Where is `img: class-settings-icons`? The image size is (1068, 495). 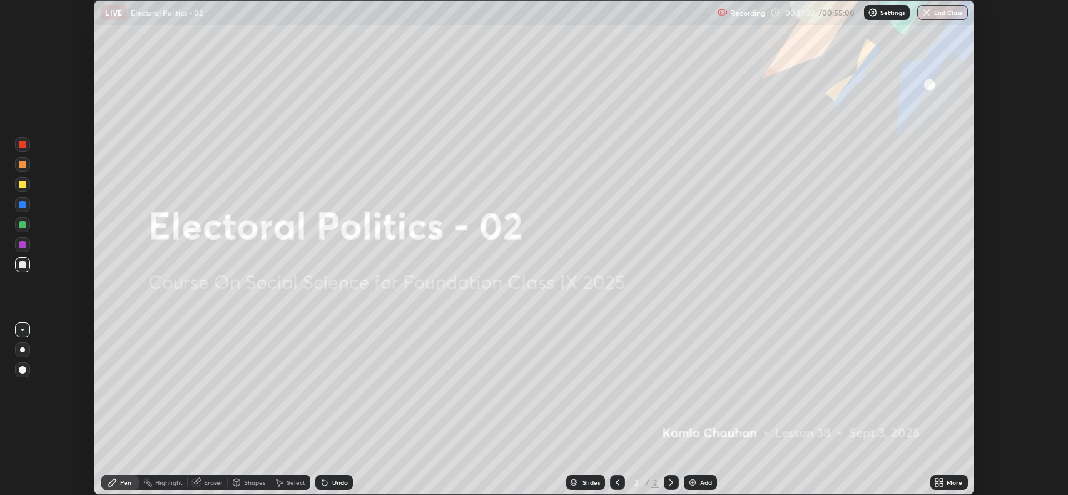 img: class-settings-icons is located at coordinates (873, 13).